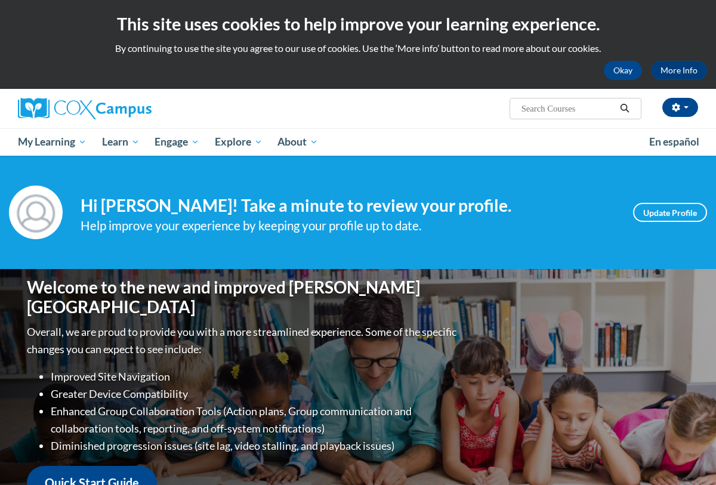 Image resolution: width=716 pixels, height=485 pixels. Describe the element at coordinates (239, 142) in the screenshot. I see `span: Explore` at that location.